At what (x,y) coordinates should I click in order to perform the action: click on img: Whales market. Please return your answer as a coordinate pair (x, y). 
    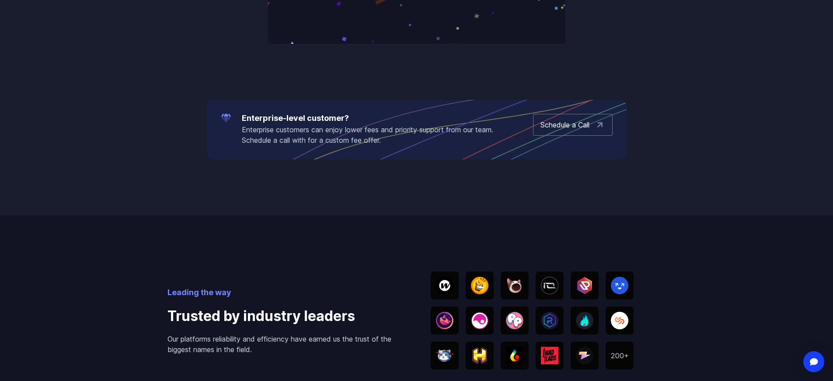
    Looking at the image, I should click on (445, 320).